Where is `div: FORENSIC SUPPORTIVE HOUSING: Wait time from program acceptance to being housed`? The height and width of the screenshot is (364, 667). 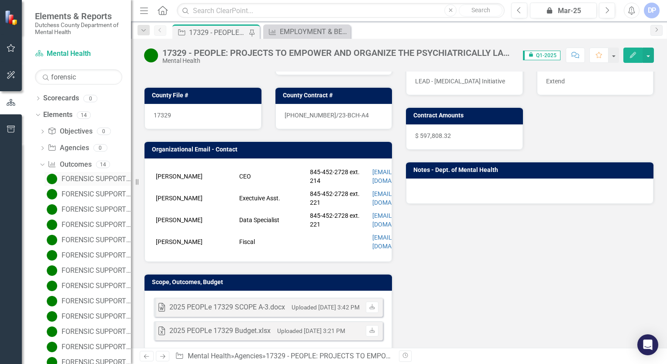
div: FORENSIC SUPPORTIVE HOUSING: Wait time from program acceptance to being housed is located at coordinates (96, 255).